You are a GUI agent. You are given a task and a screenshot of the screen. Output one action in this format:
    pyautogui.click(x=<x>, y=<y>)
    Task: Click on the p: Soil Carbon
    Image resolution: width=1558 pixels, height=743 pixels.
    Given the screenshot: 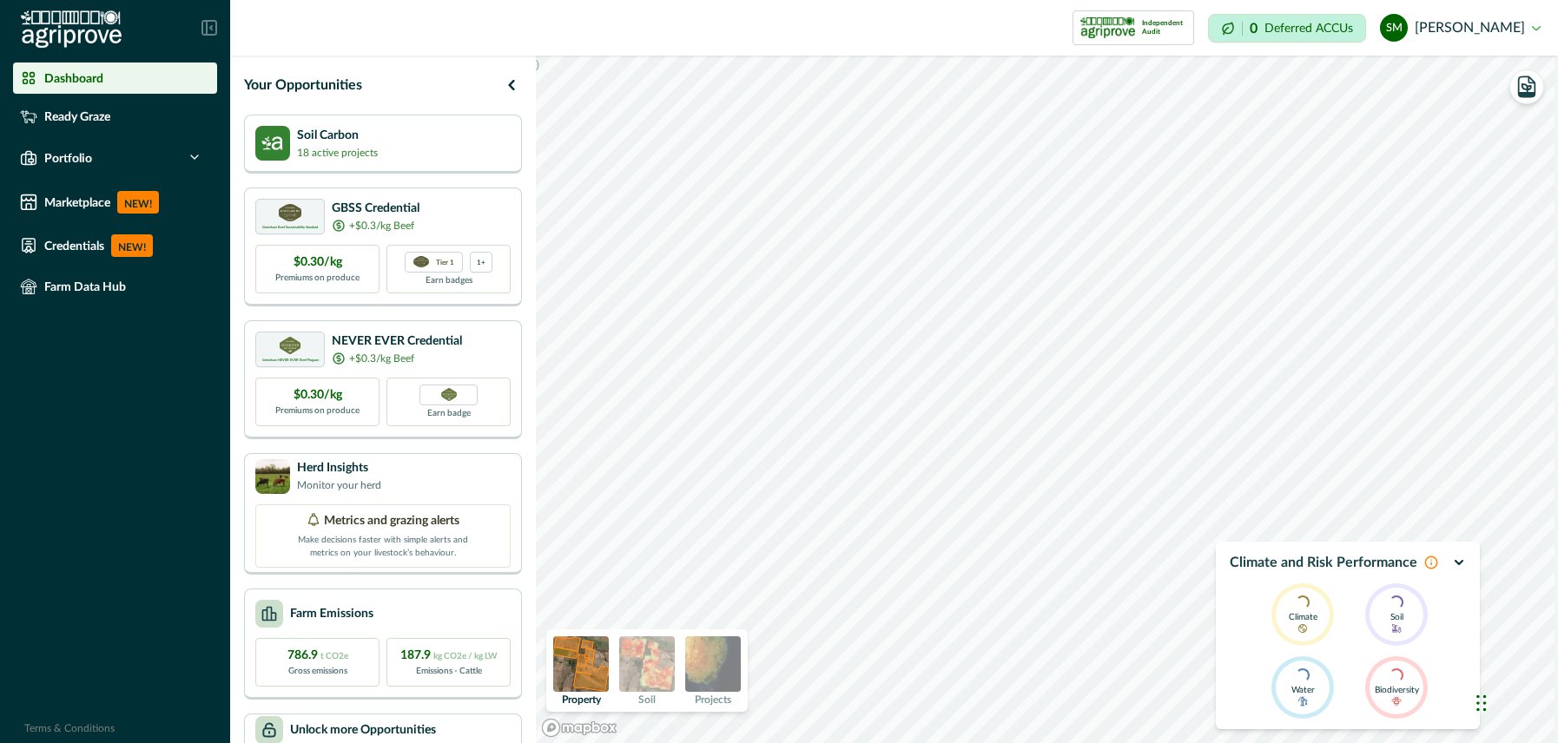 What is the action you would take?
    pyautogui.click(x=337, y=135)
    